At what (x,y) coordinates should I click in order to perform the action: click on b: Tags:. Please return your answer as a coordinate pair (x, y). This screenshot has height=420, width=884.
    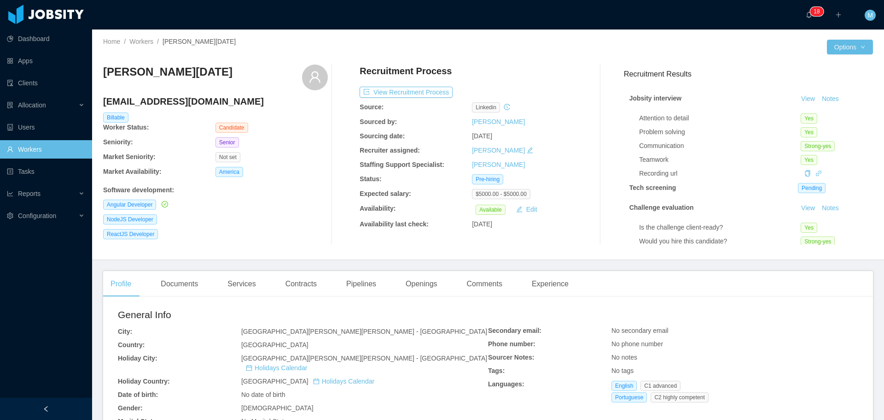
    Looking at the image, I should click on (497, 370).